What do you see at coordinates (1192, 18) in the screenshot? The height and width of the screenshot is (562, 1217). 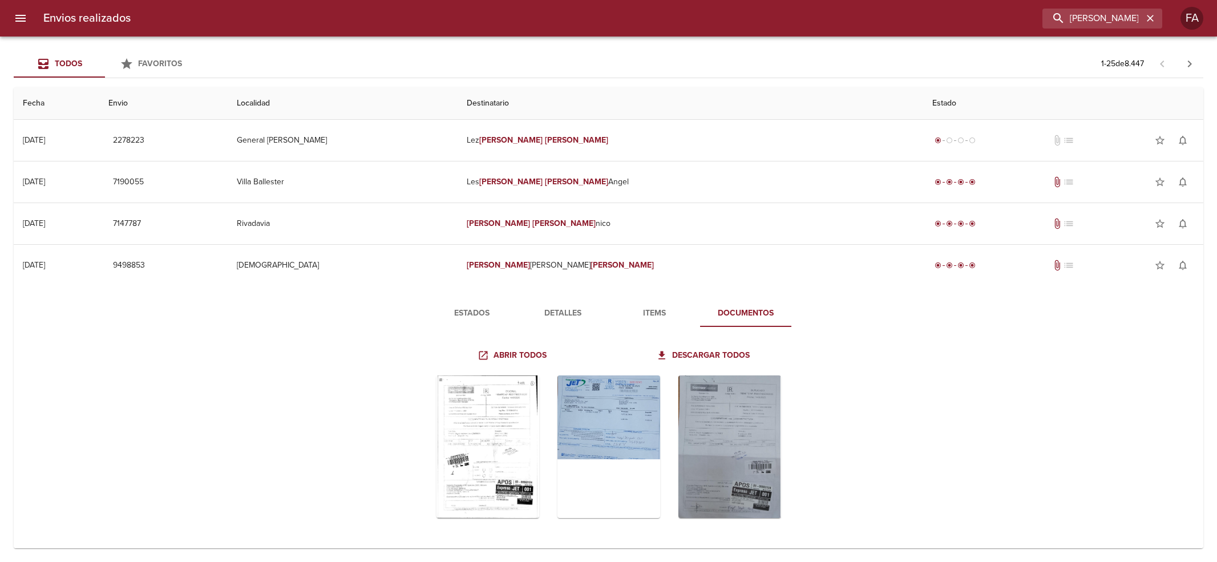 I see `div: FA` at bounding box center [1192, 18].